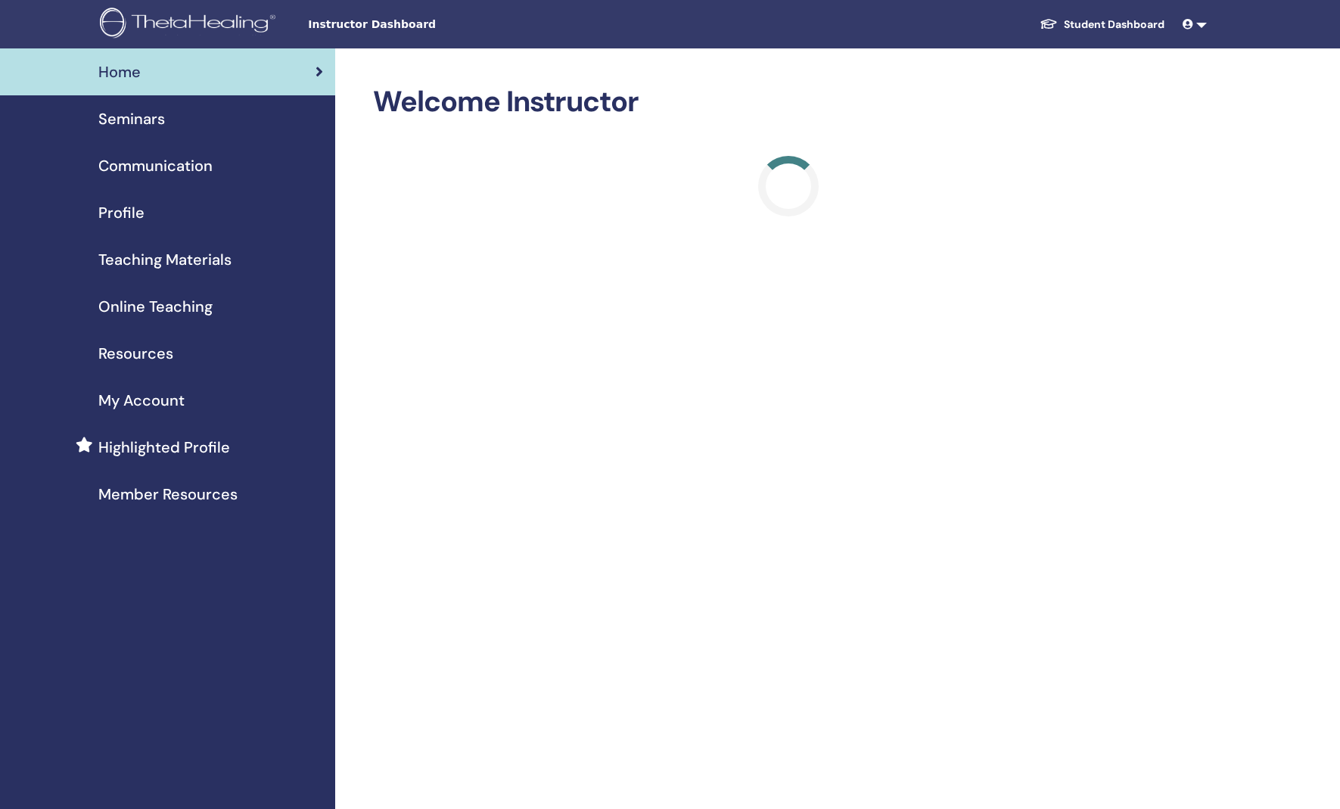 The image size is (1340, 809). What do you see at coordinates (155, 306) in the screenshot?
I see `span: Online Teaching` at bounding box center [155, 306].